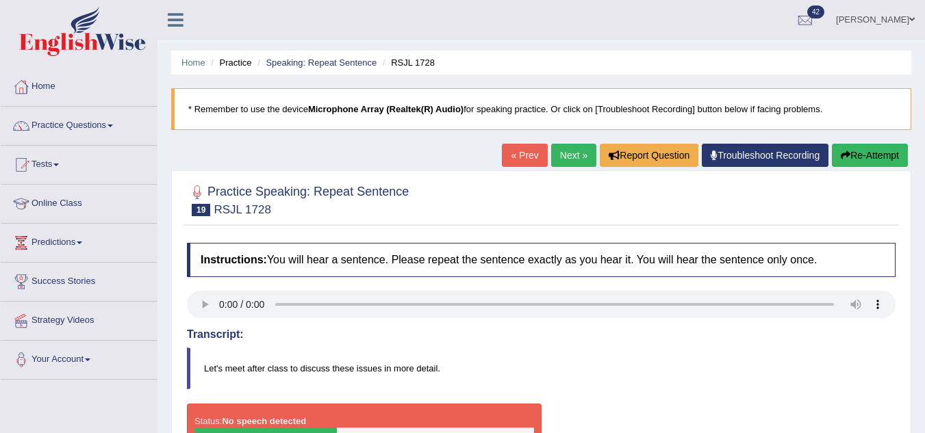 The width and height of the screenshot is (925, 433). I want to click on a: Speaking: Repeat Sentence, so click(321, 62).